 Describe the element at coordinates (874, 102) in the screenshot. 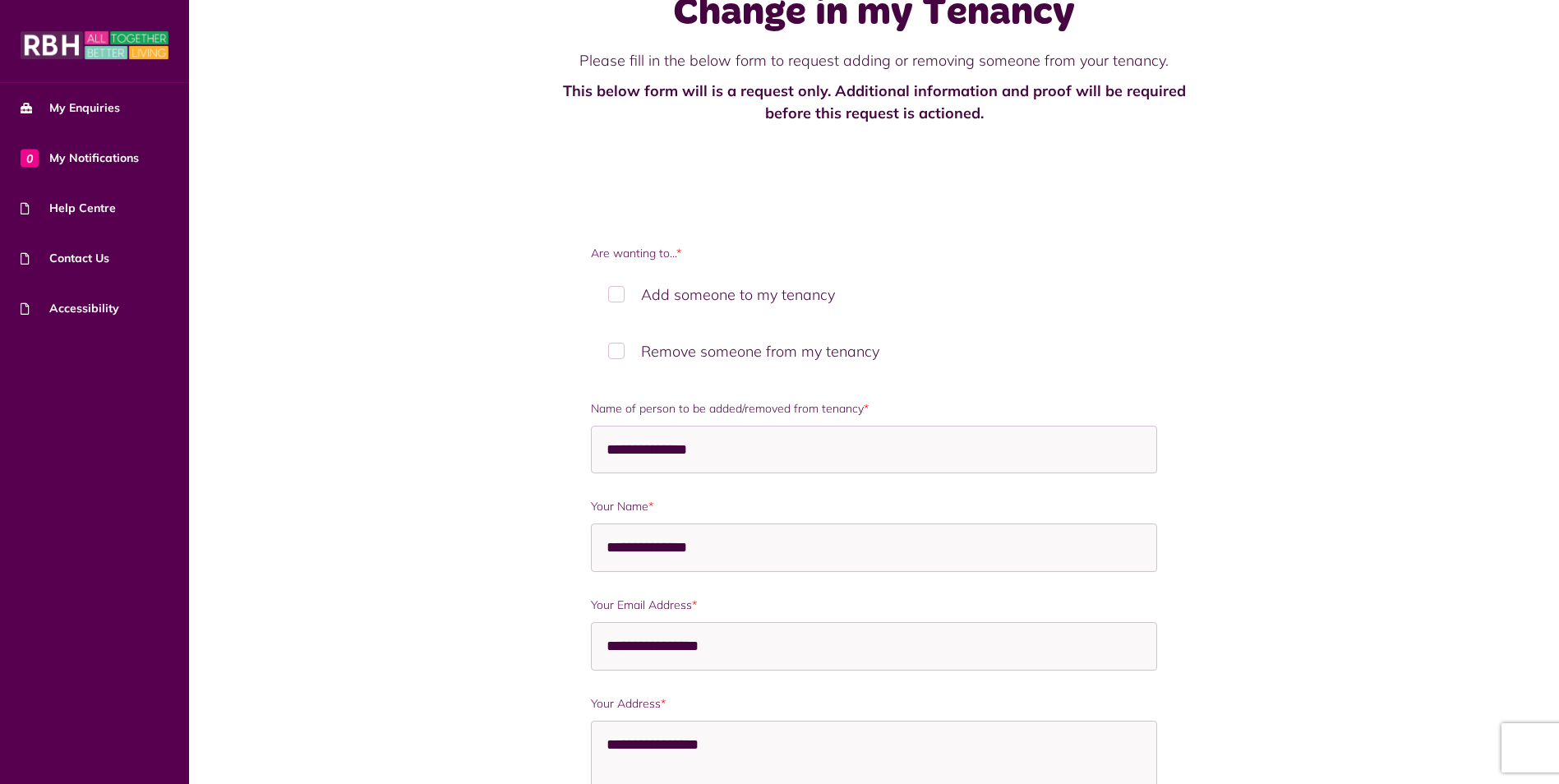

I see `strong: This below form will is a request only. Additional information and proof will be required before ...` at that location.